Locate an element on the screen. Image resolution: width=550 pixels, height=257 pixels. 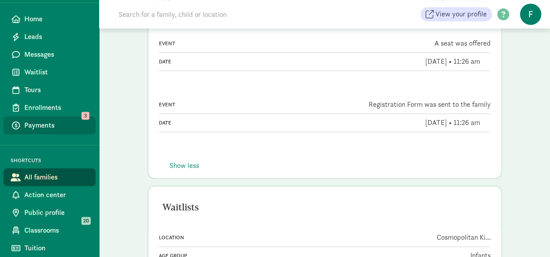
a: Action center 20 is located at coordinates (50, 195).